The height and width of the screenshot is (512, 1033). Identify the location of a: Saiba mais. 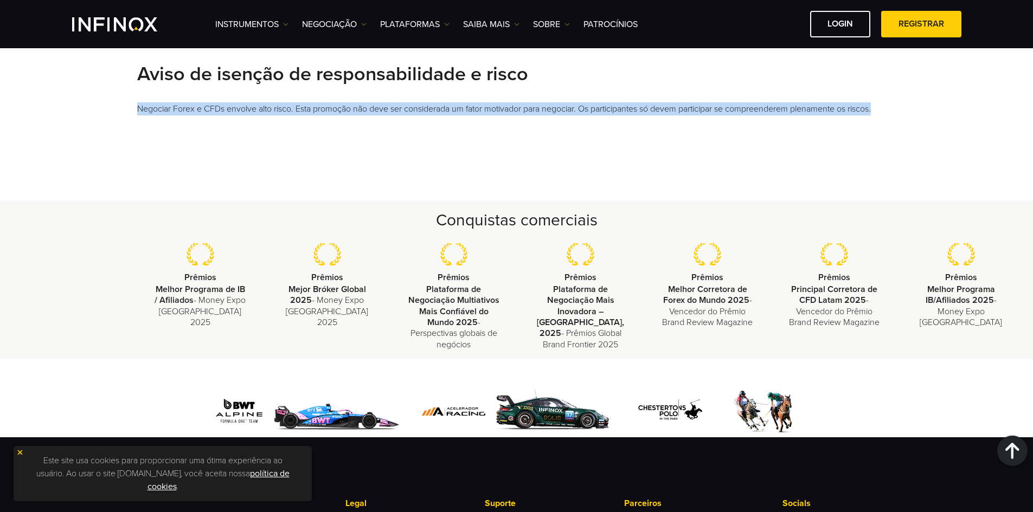
(491, 24).